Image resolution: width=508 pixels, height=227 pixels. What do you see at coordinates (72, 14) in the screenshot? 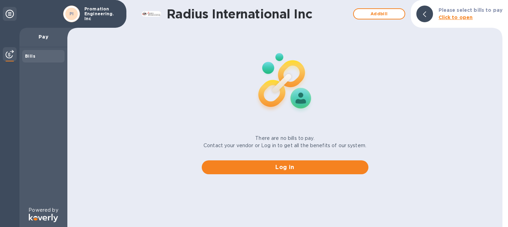
I see `b: PI` at bounding box center [72, 14].